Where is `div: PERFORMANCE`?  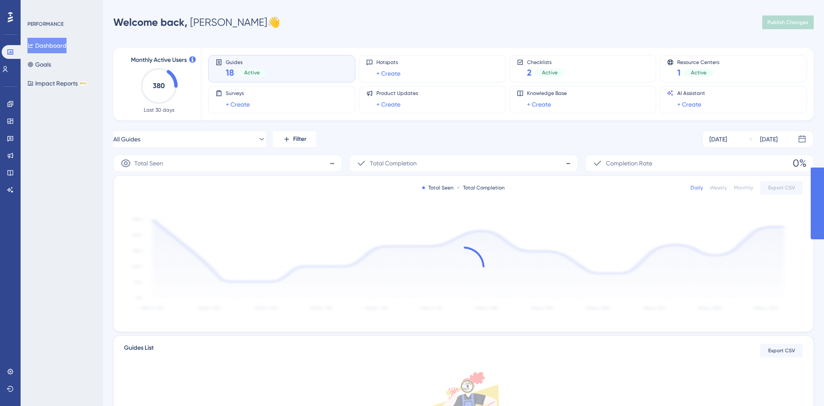
div: PERFORMANCE is located at coordinates (46, 24).